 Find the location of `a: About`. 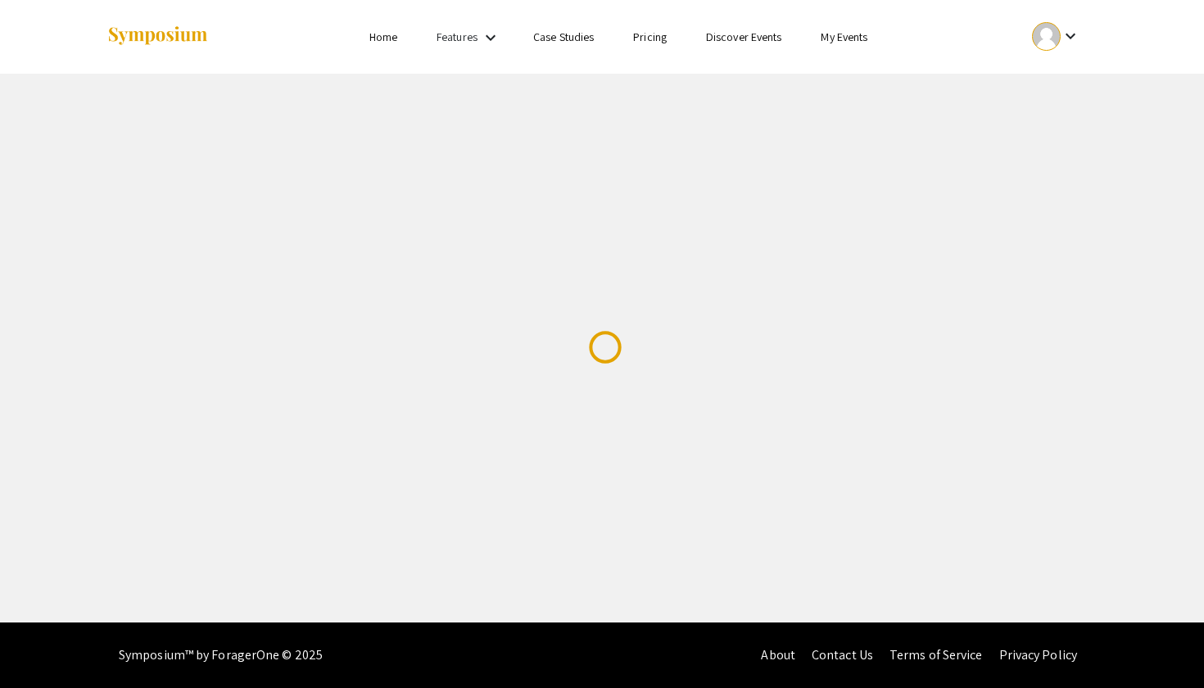

a: About is located at coordinates (778, 654).